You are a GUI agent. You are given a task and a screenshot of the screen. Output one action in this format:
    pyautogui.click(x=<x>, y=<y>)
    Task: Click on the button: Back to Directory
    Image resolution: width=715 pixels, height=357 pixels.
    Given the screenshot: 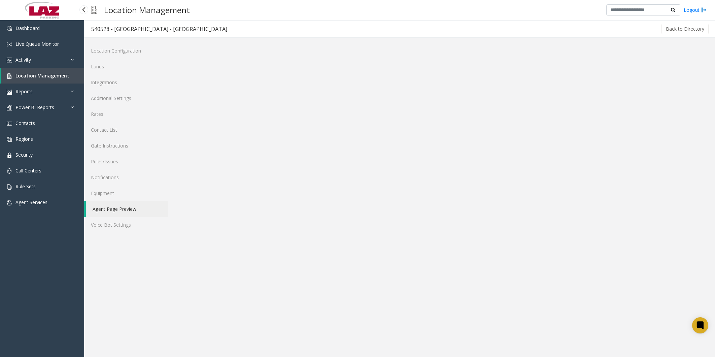 What is the action you would take?
    pyautogui.click(x=685, y=29)
    